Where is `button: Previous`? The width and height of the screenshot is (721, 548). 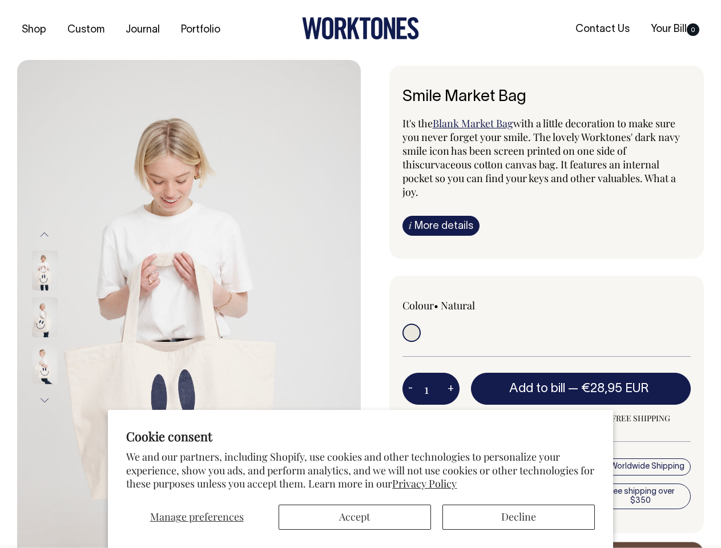
button: Previous is located at coordinates (45, 234).